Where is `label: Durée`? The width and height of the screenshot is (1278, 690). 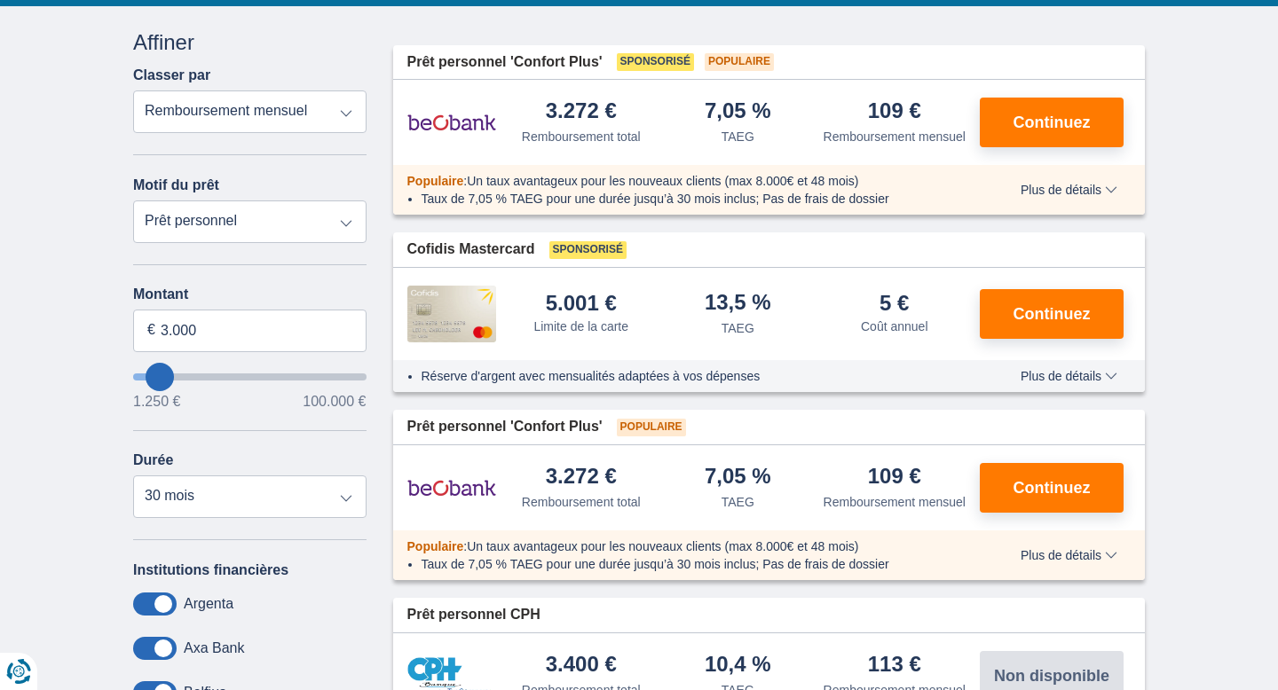 label: Durée is located at coordinates (153, 460).